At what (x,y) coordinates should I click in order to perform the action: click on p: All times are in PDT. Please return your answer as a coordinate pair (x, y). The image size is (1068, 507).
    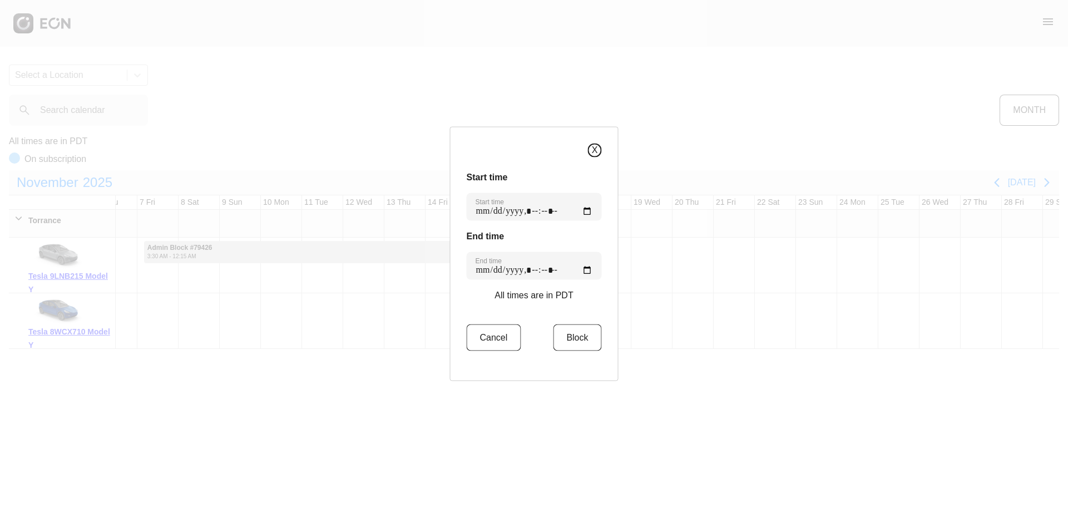
    Looking at the image, I should click on (533, 295).